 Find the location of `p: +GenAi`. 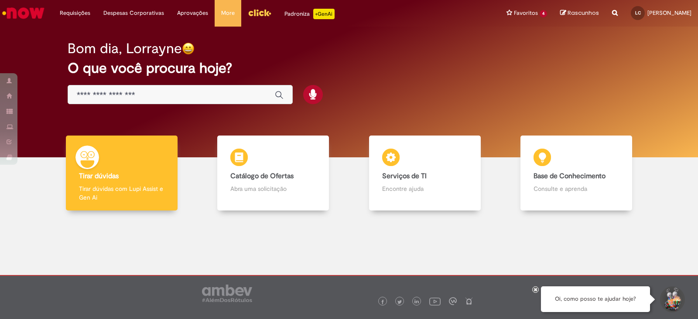

p: +GenAi is located at coordinates (324, 14).